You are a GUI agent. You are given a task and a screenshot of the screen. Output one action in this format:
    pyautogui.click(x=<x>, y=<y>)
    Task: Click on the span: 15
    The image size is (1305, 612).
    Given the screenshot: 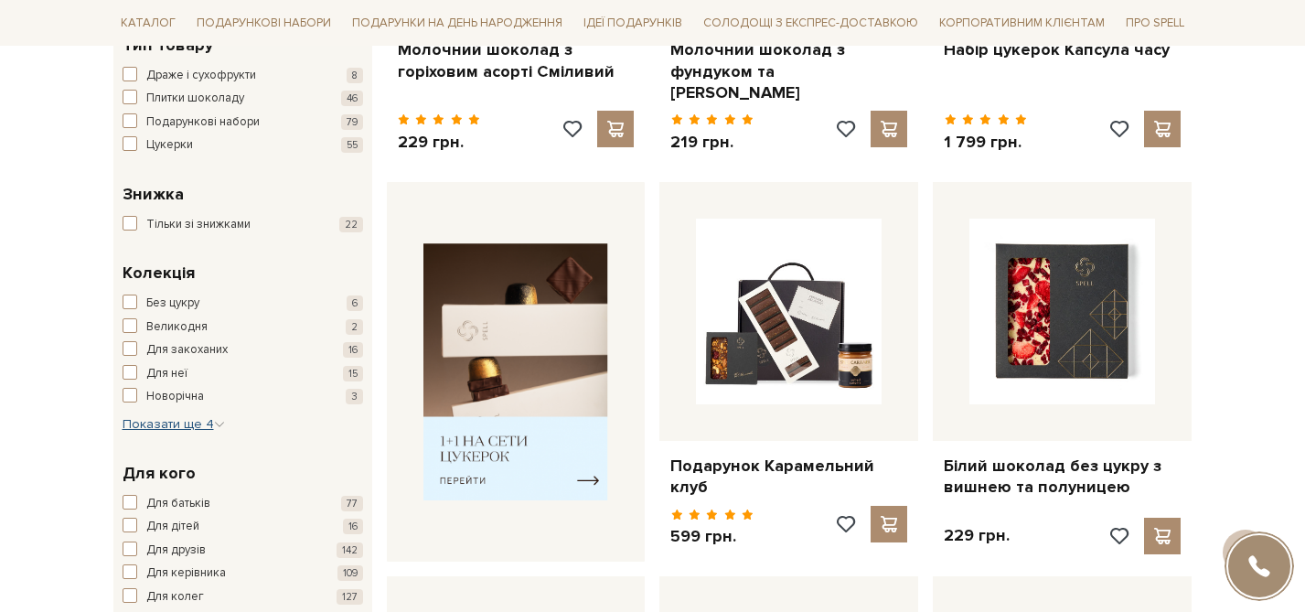 What is the action you would take?
    pyautogui.click(x=353, y=373)
    